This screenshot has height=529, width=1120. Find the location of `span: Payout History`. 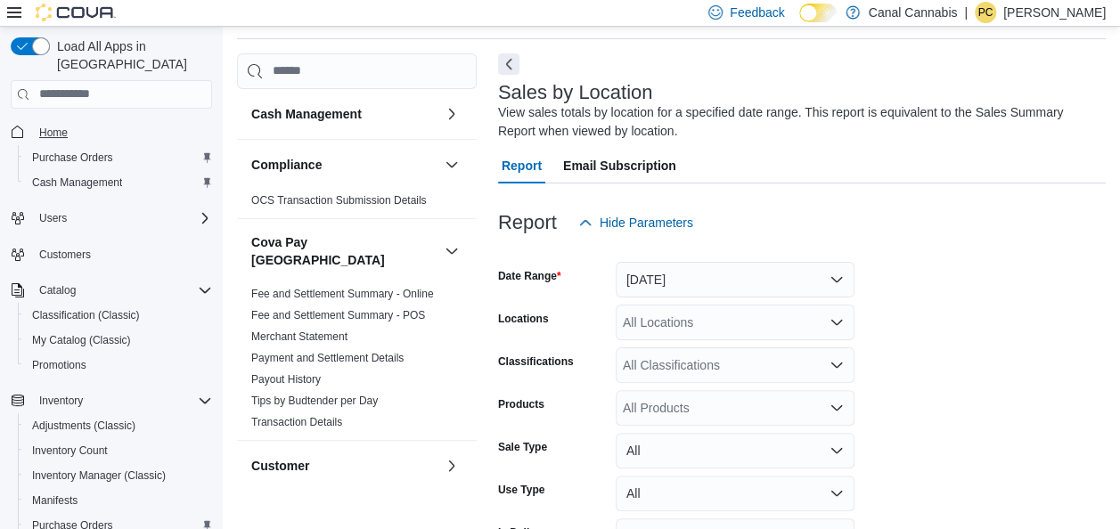

span: Payout History is located at coordinates (286, 380).